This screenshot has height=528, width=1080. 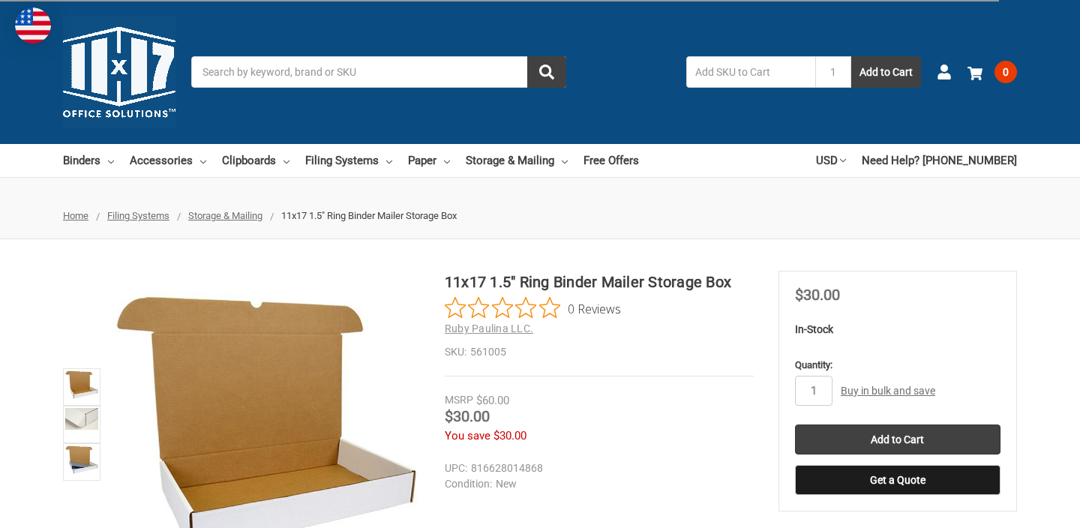 What do you see at coordinates (225, 215) in the screenshot?
I see `span: Storage & Mailing` at bounding box center [225, 215].